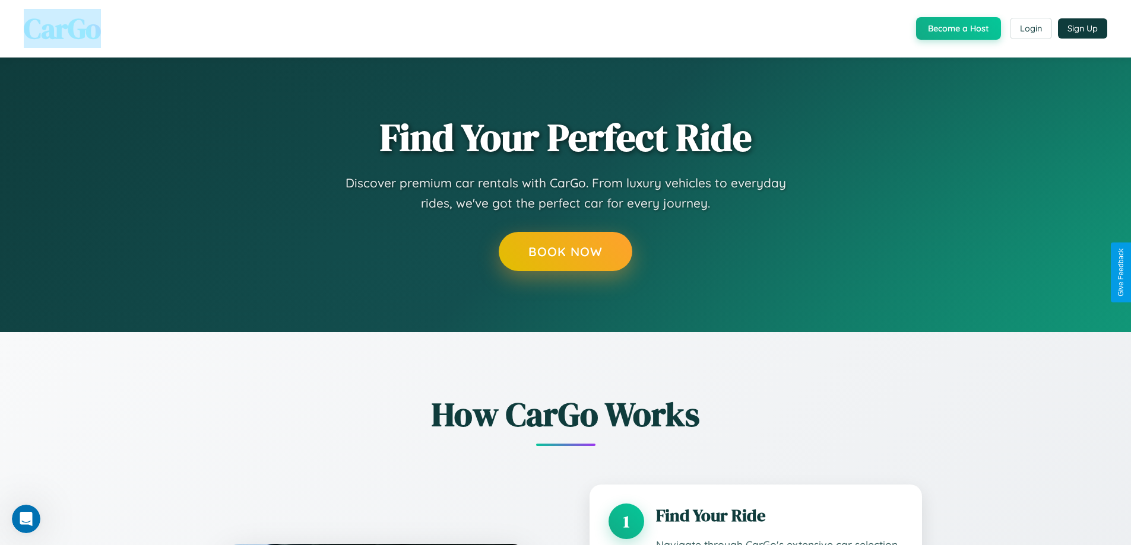 The height and width of the screenshot is (545, 1131). What do you see at coordinates (566, 138) in the screenshot?
I see `h1: Find Your Perfect Ride` at bounding box center [566, 138].